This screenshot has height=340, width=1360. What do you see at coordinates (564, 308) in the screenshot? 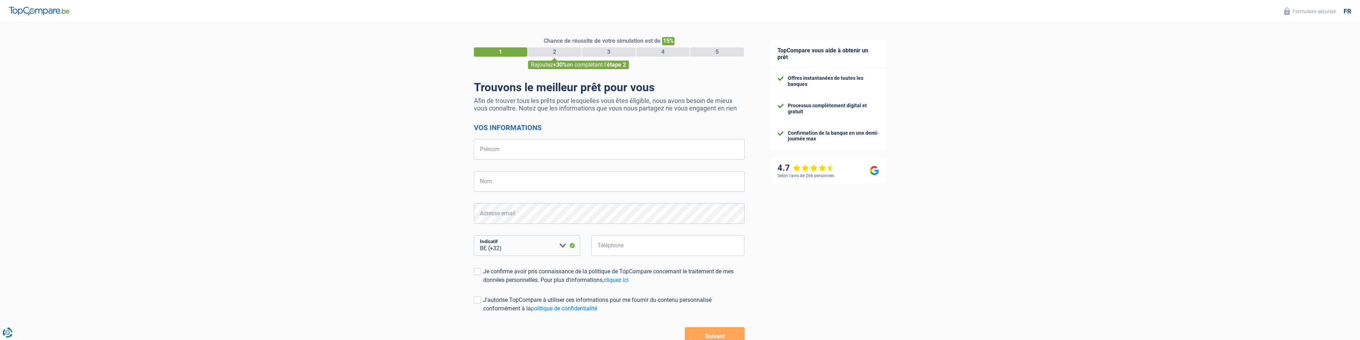
I see `a: politique de confidentialité` at bounding box center [564, 308].